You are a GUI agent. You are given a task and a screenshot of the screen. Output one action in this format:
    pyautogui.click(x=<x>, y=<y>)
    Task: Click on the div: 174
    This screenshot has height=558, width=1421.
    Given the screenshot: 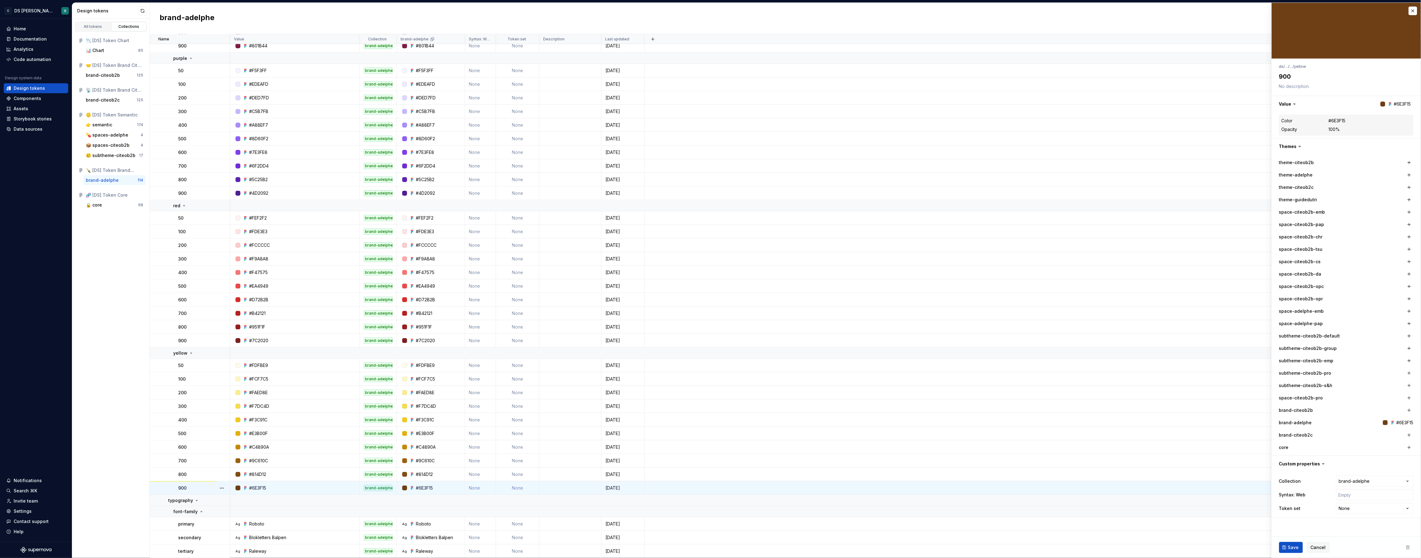 What is the action you would take?
    pyautogui.click(x=140, y=125)
    